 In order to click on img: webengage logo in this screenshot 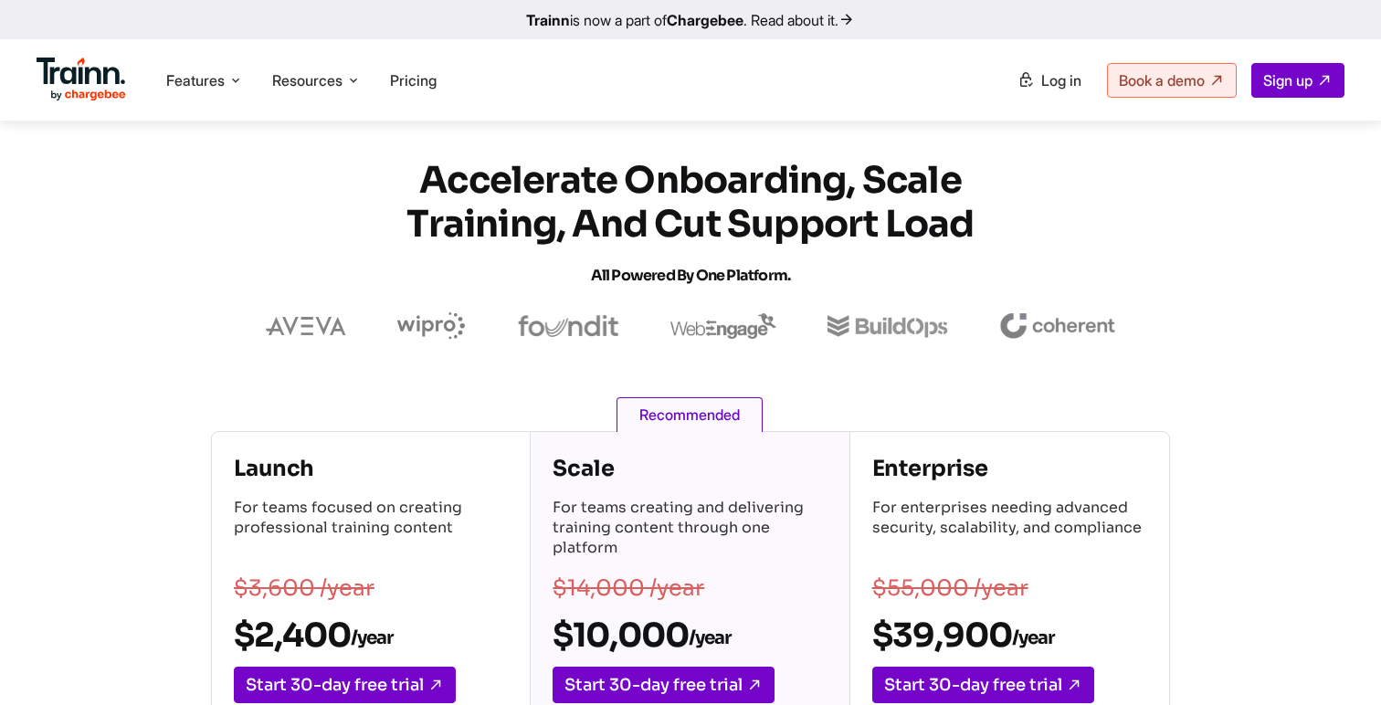, I will do `click(723, 326)`.